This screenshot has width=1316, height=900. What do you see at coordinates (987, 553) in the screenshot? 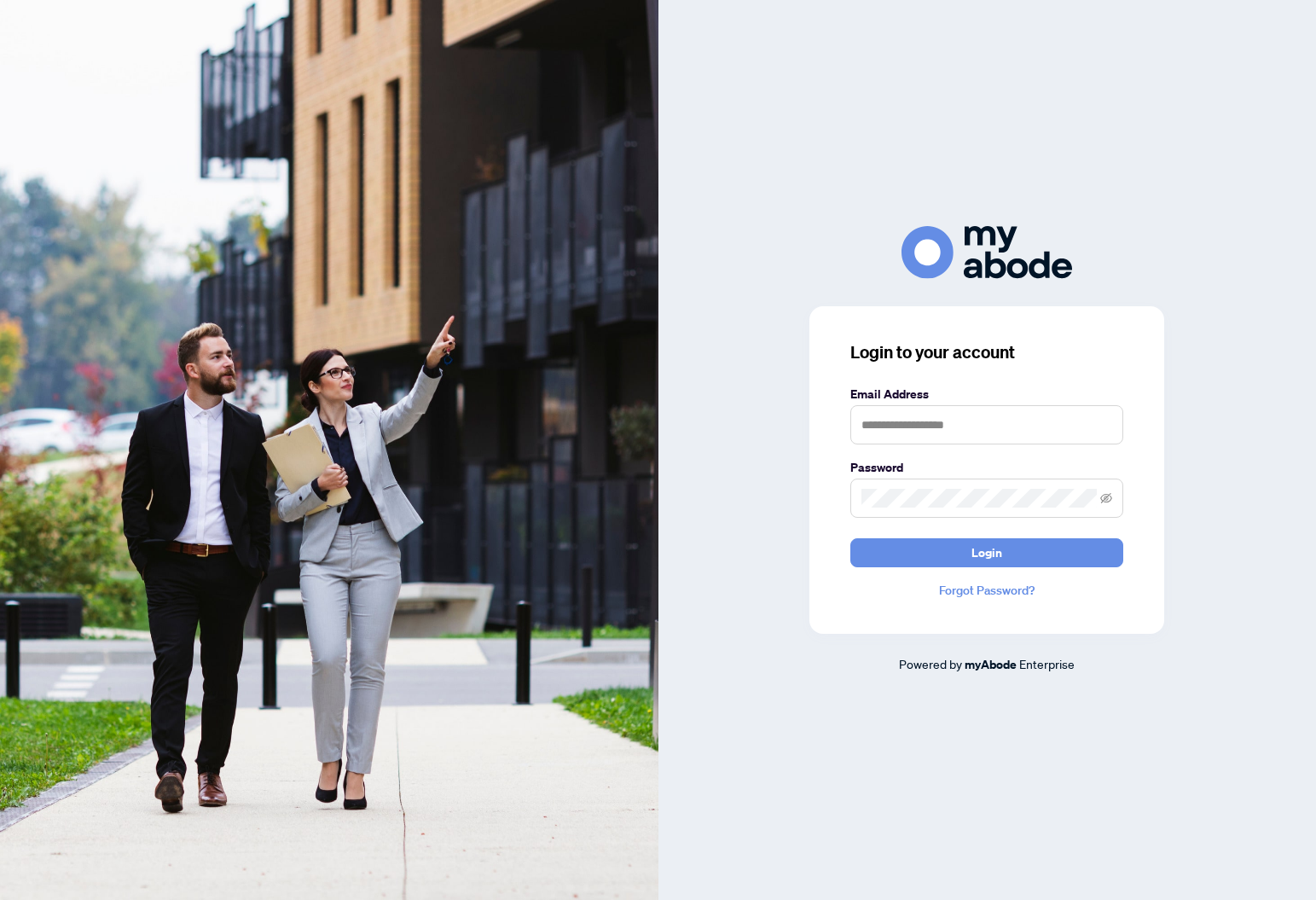
I see `button: Login` at bounding box center [987, 553].